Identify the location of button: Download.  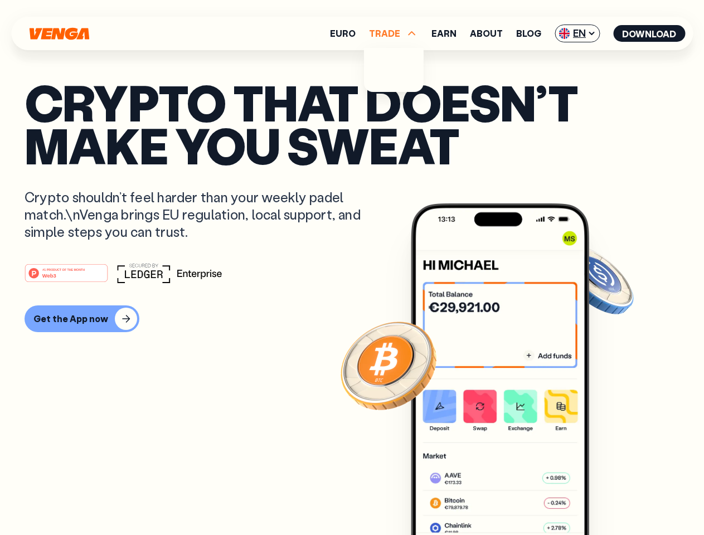
(648, 33).